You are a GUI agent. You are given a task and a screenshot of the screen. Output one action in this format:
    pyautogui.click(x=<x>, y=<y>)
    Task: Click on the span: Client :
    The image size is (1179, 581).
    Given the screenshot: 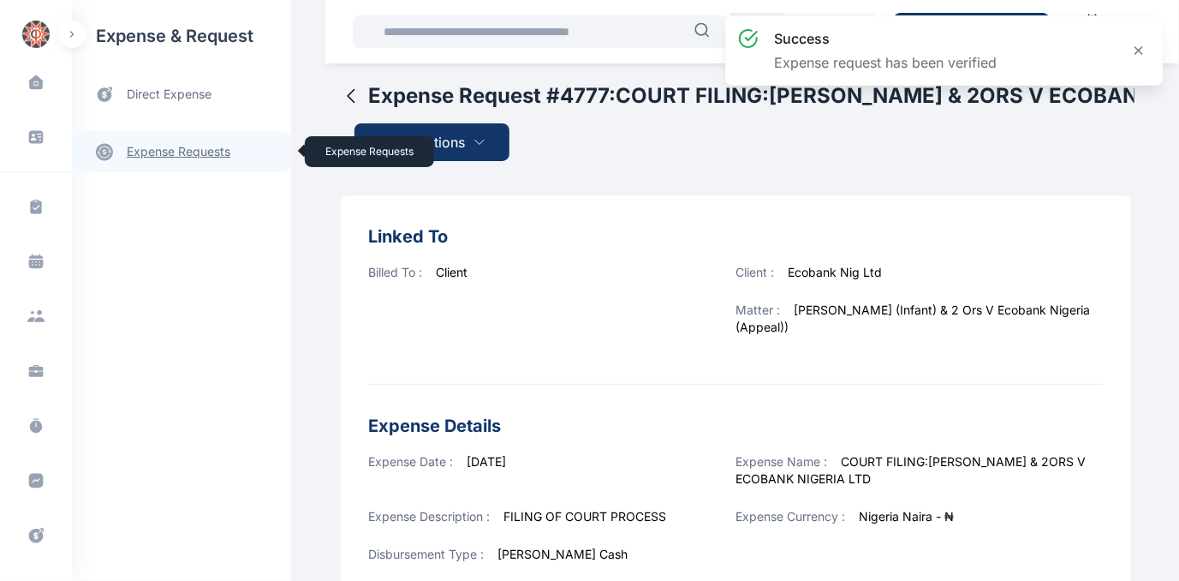 What is the action you would take?
    pyautogui.click(x=755, y=272)
    